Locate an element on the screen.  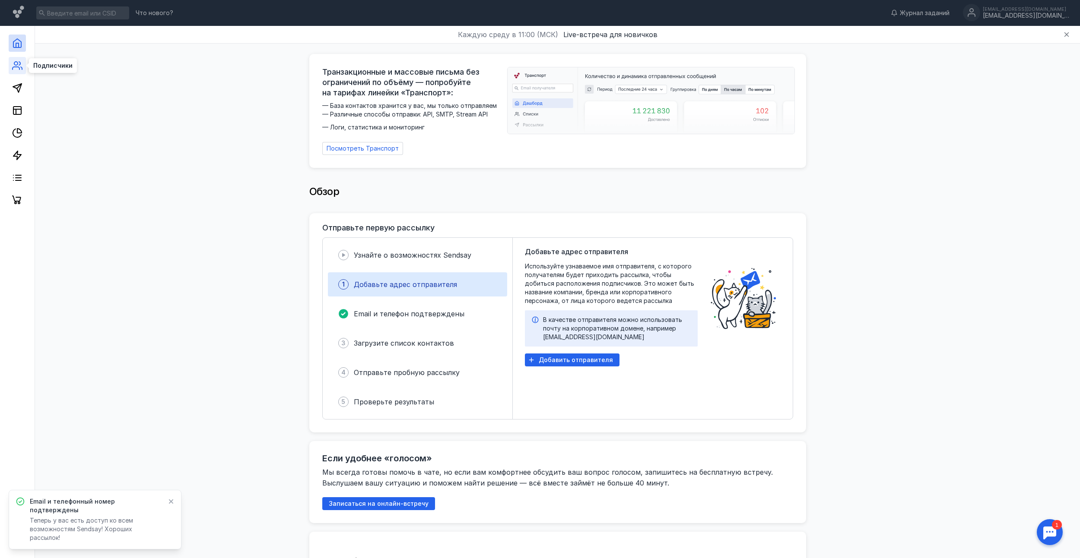
span: Подписчики is located at coordinates (53, 66).